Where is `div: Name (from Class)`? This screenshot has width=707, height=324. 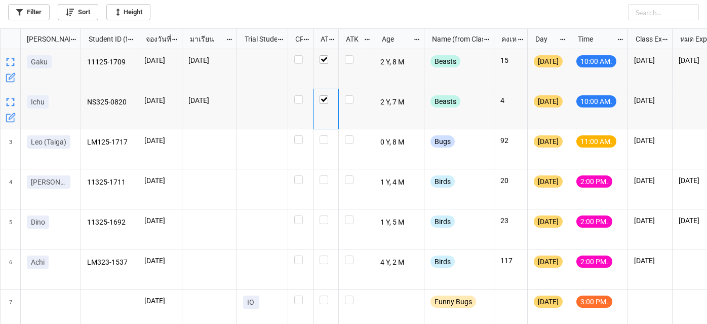
div: Name (from Class) is located at coordinates (454, 39).